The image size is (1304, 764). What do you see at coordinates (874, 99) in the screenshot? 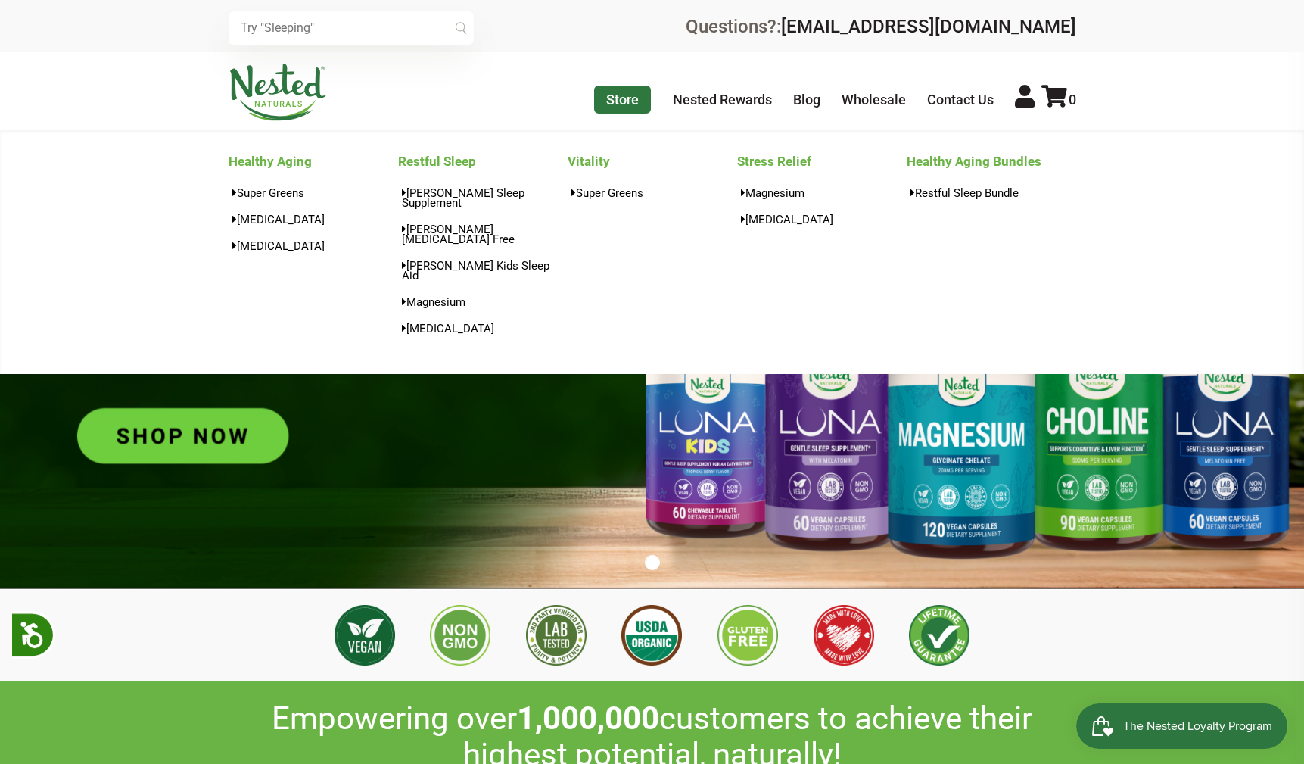
I see `a: Wholesale` at bounding box center [874, 99].